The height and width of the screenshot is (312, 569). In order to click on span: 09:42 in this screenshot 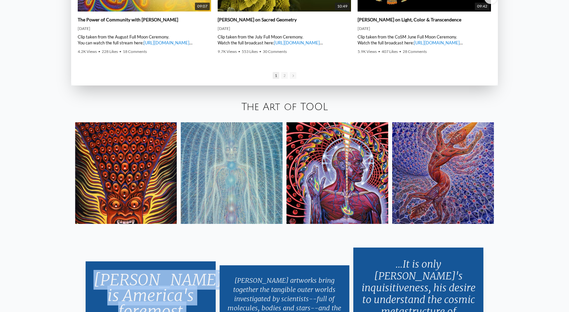, I will do `click(482, 6)`.